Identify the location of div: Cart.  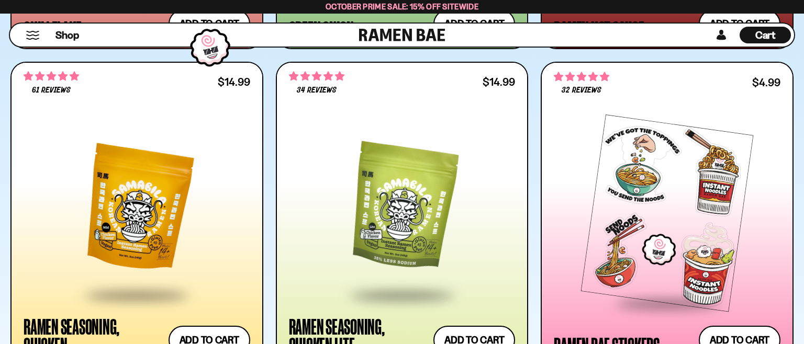
(765, 35).